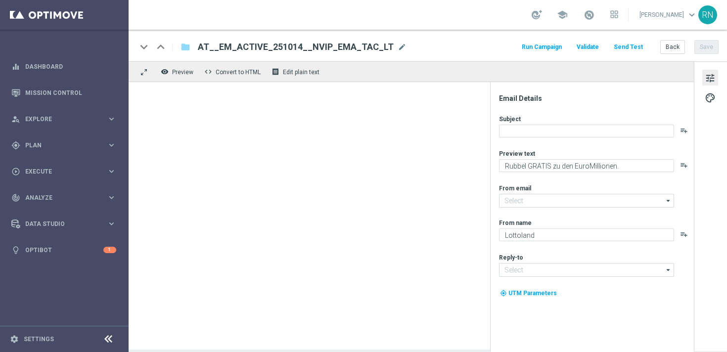  What do you see at coordinates (16, 67) in the screenshot?
I see `i: equalizer` at bounding box center [16, 67].